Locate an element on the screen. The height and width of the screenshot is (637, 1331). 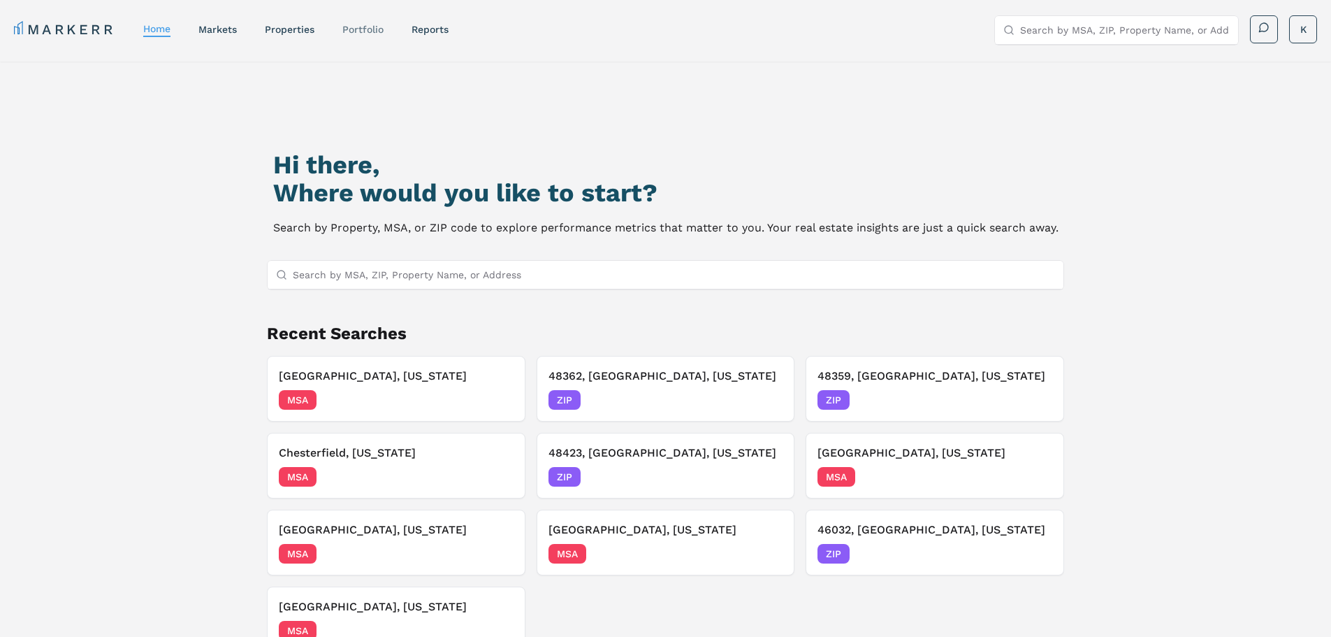
a: home is located at coordinates (157, 29).